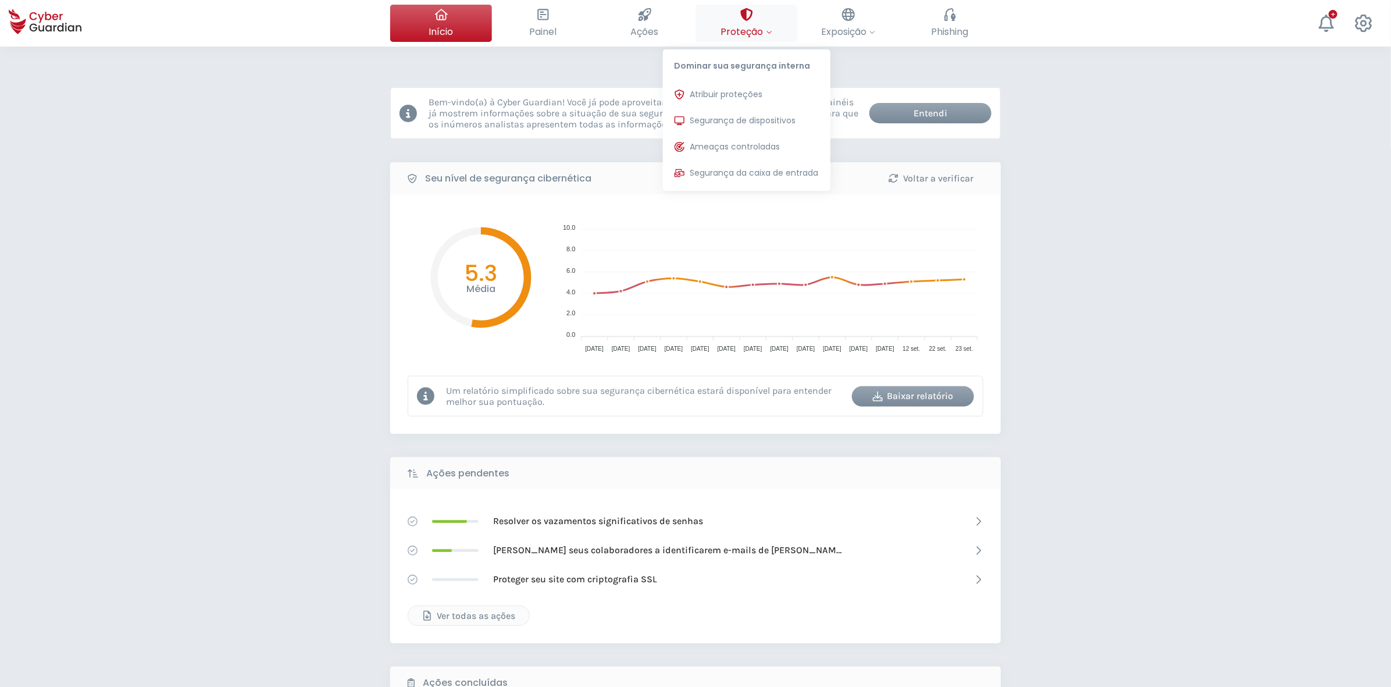 The image size is (1391, 687). What do you see at coordinates (743, 120) in the screenshot?
I see `span: Segurança de dispositivos` at bounding box center [743, 120].